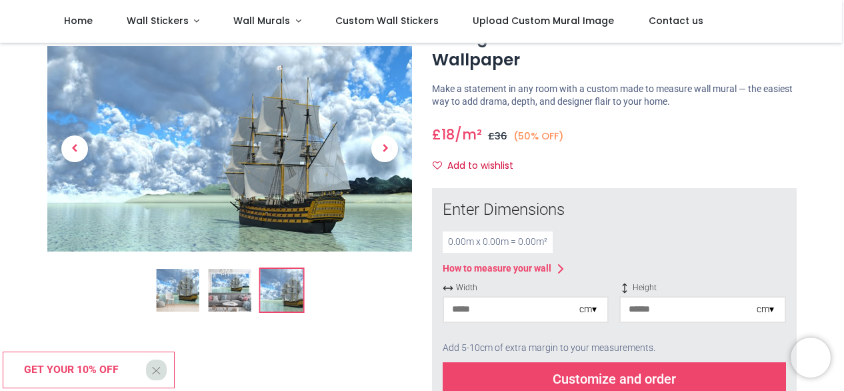 The image size is (844, 391). Describe the element at coordinates (448, 134) in the screenshot. I see `span: 18` at that location.